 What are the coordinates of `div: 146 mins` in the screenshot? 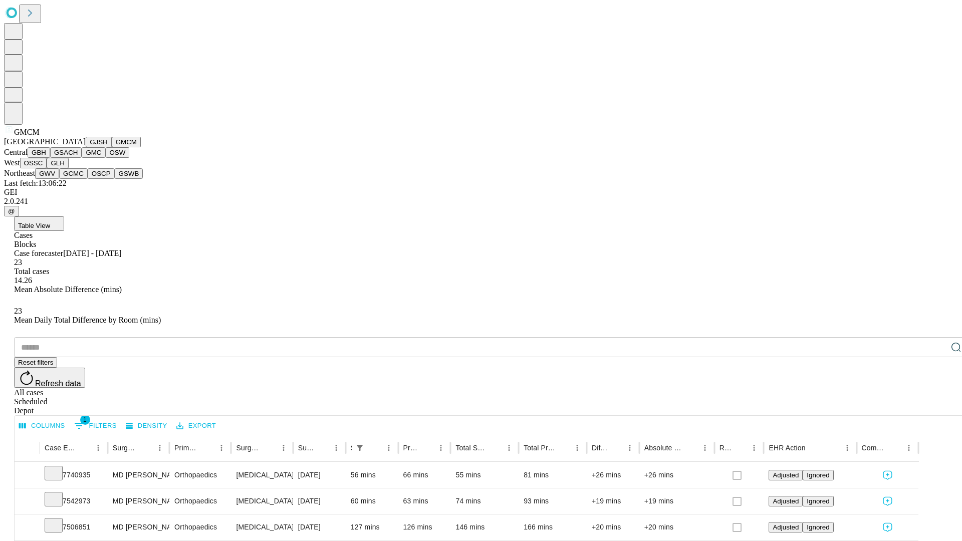 It's located at (485, 527).